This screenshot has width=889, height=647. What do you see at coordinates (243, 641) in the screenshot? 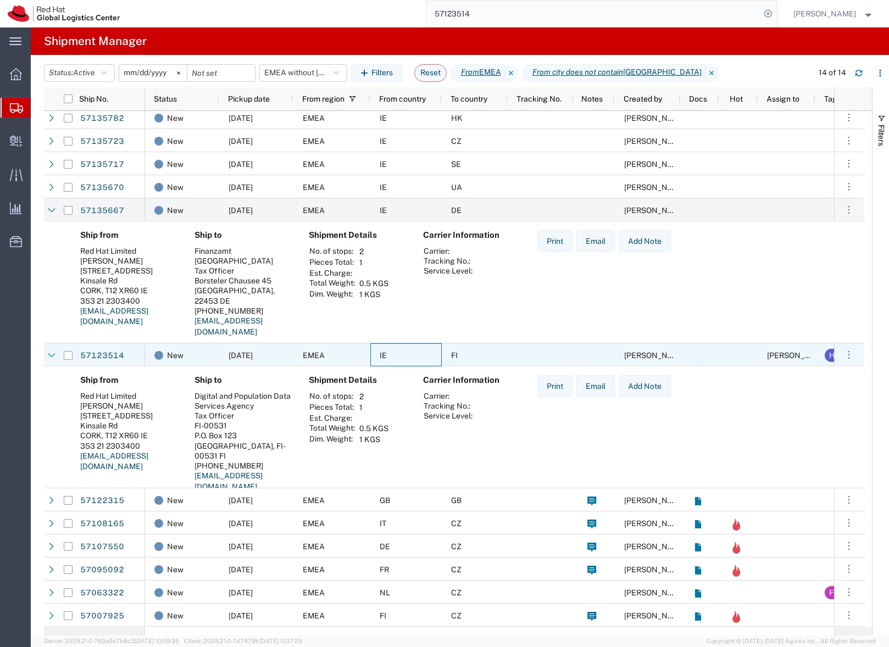
I see `span: Client: 2025.21.0-7d7479b` at bounding box center [243, 641].